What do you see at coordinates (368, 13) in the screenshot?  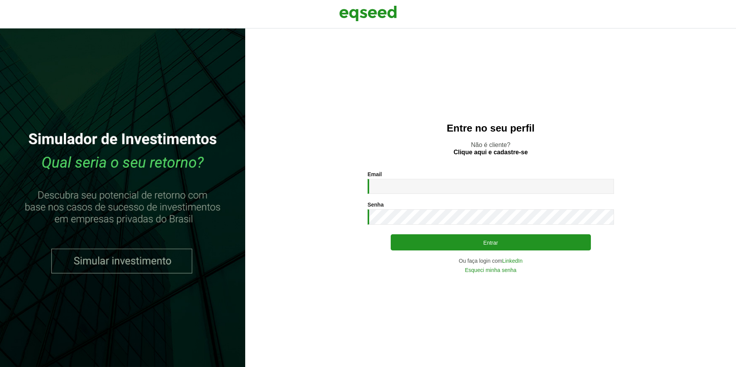 I see `img: EqSeed Logo` at bounding box center [368, 13].